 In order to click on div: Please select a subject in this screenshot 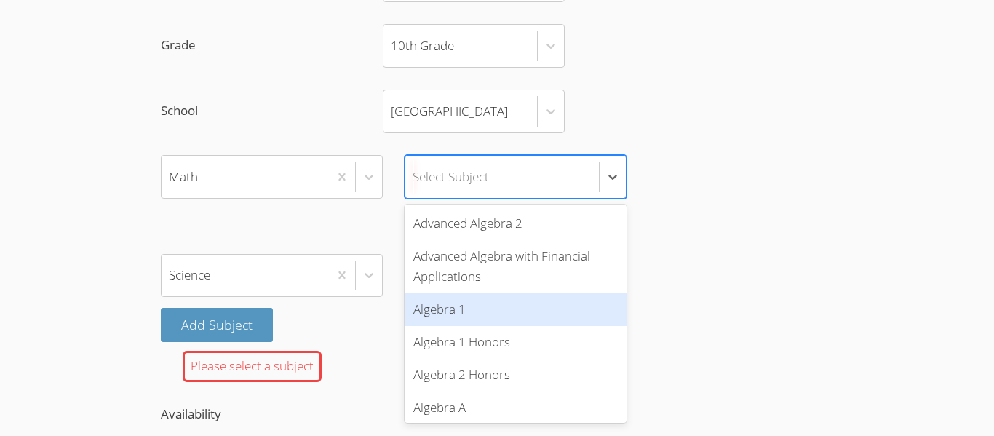, I will do `click(252, 366)`.